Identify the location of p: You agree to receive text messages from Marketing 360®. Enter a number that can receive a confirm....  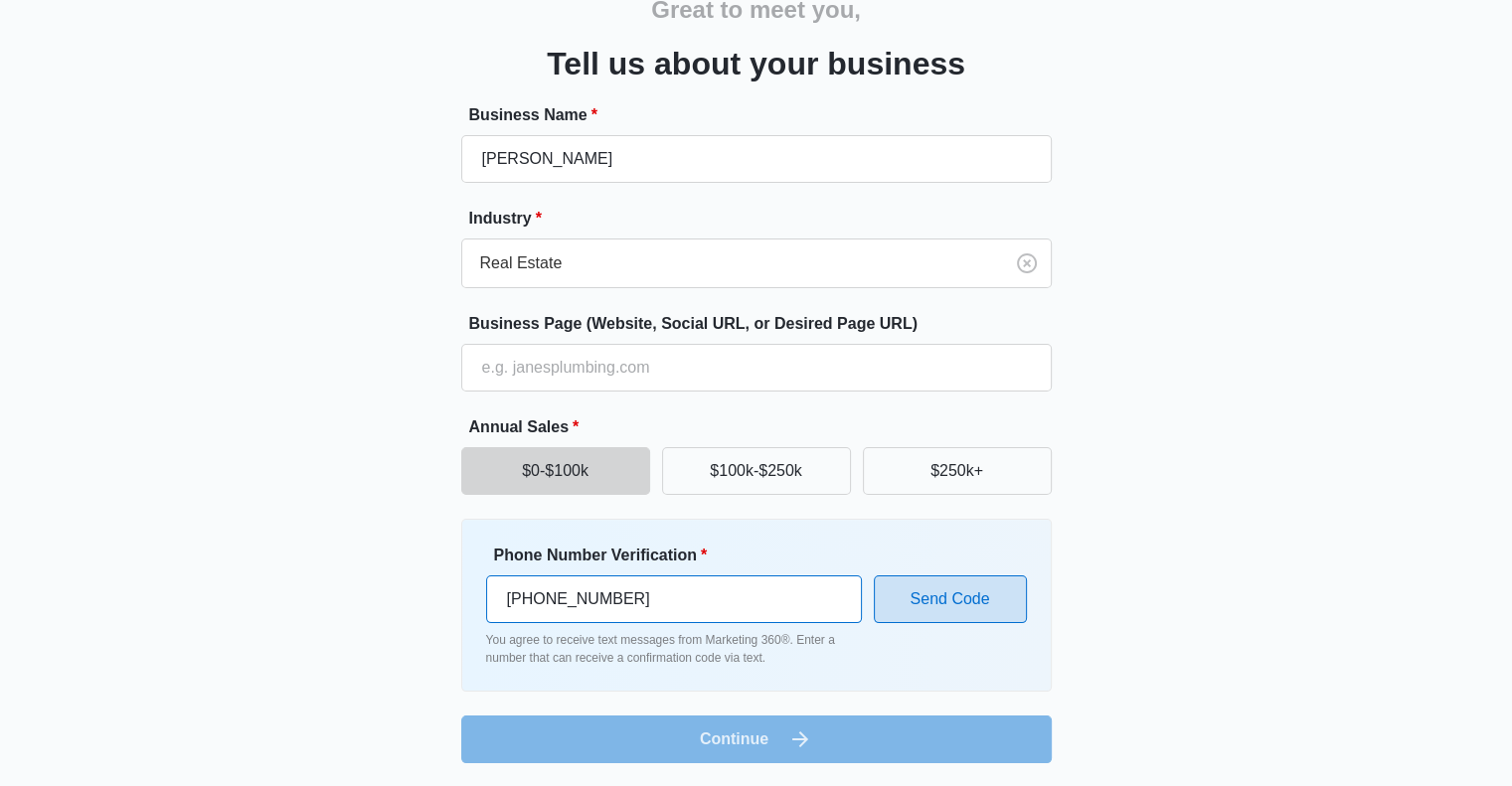
(674, 648).